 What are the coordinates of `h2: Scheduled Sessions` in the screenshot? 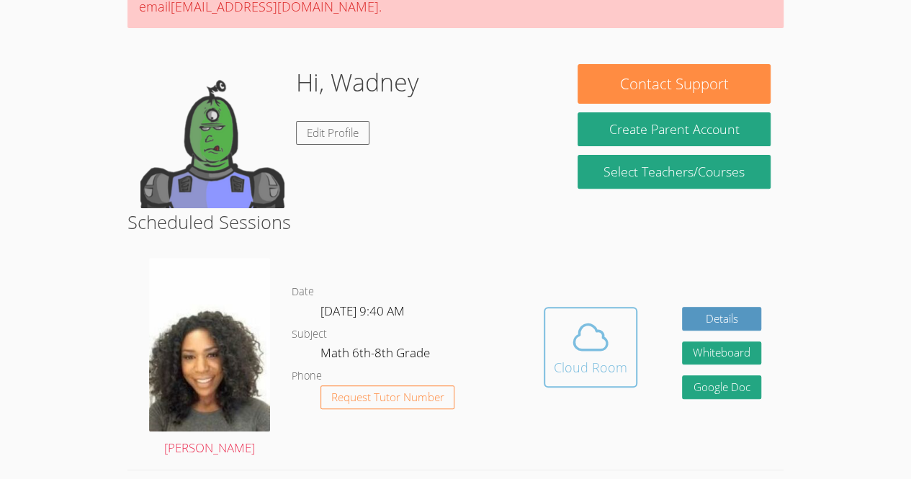 It's located at (455, 222).